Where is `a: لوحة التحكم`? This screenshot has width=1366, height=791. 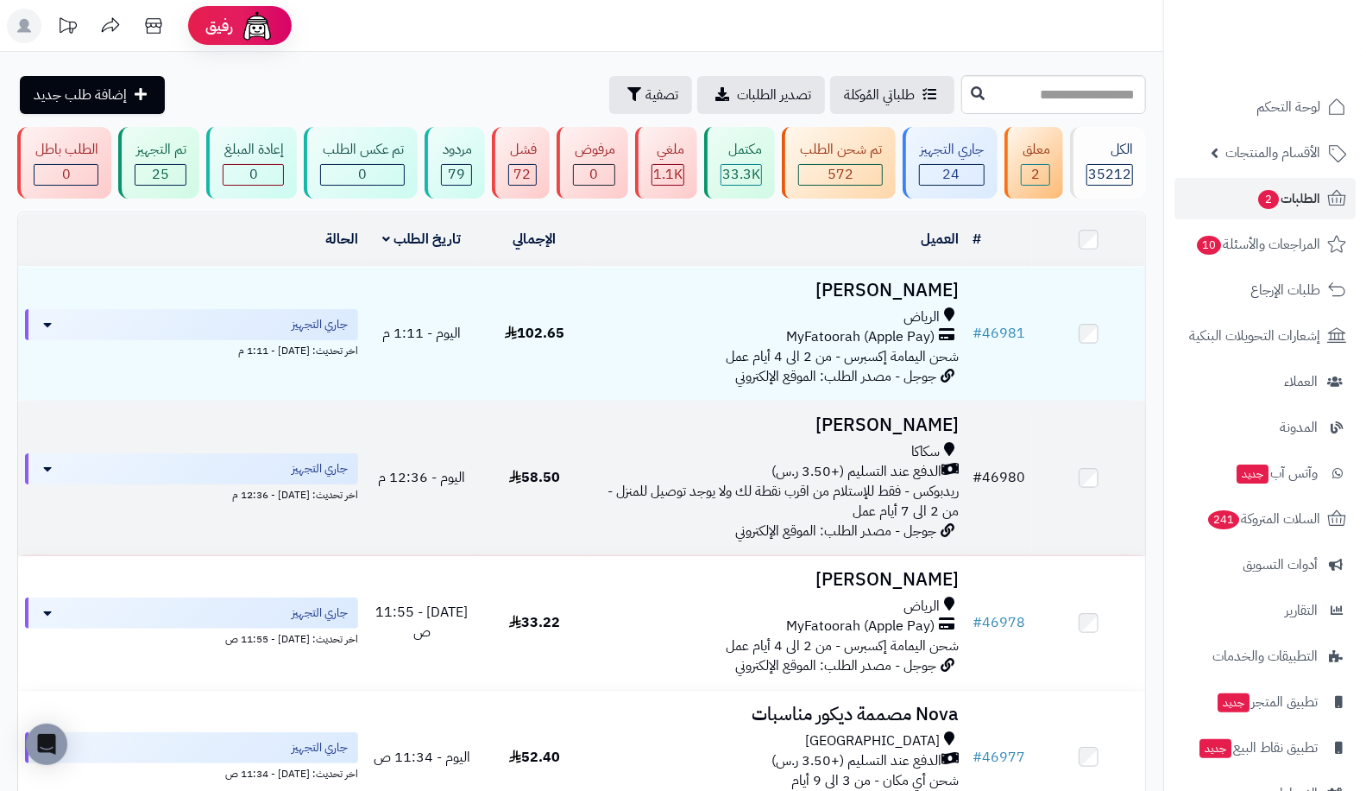 a: لوحة التحكم is located at coordinates (1265, 107).